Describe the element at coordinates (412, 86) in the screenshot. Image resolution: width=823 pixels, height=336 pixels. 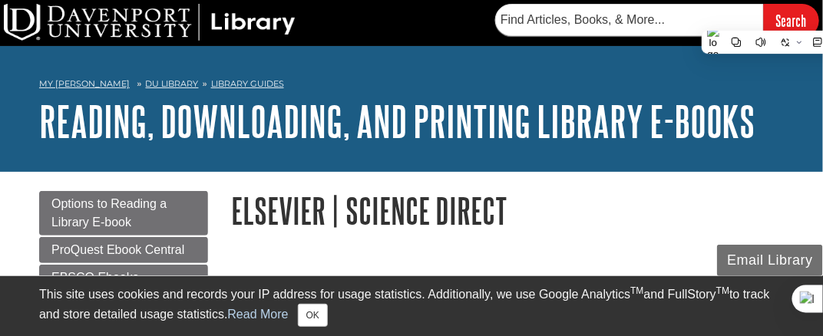
I see `nav: breadcrumb` at that location.